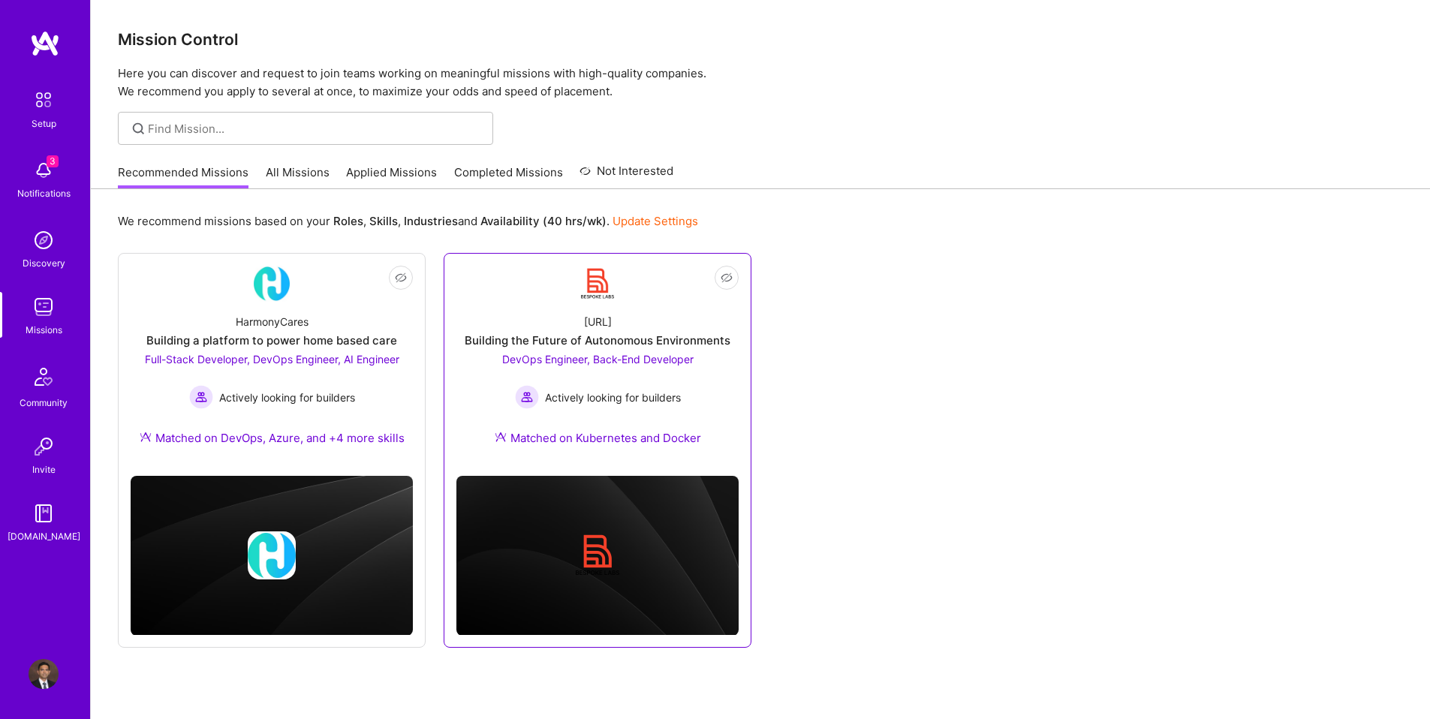  Describe the element at coordinates (45, 44) in the screenshot. I see `img: logo` at that location.